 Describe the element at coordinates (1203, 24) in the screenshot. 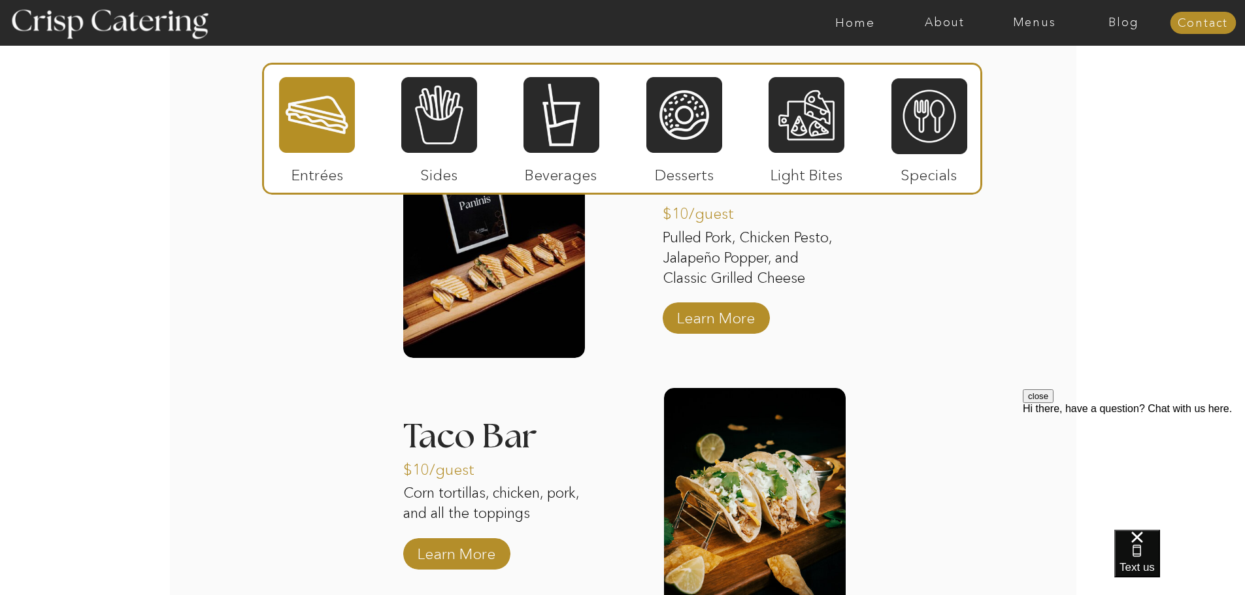

I see `nav: Contact` at that location.